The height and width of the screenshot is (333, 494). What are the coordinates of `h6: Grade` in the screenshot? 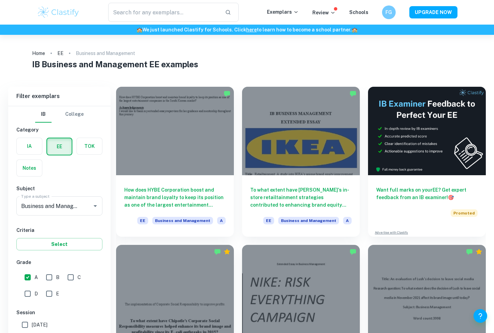 It's located at (59, 262).